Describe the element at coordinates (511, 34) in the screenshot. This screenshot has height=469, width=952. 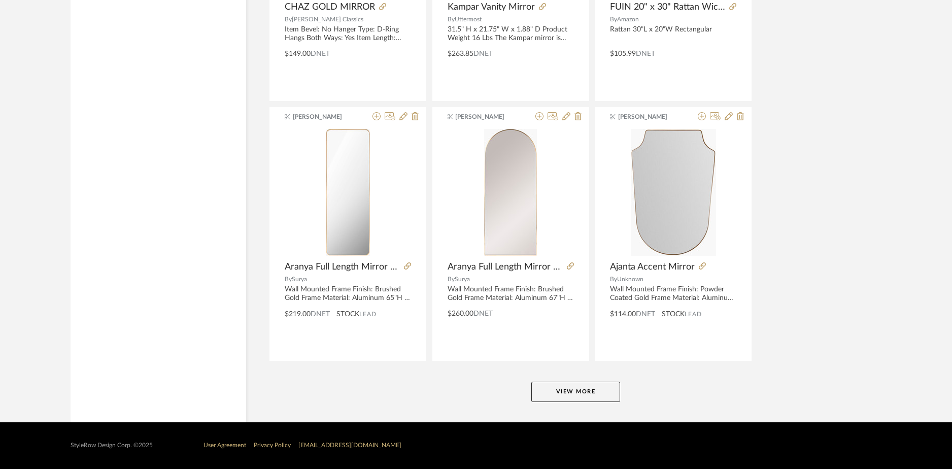
I see `div: 31.5" H x 21.75" W x 1.88" D Product Weight 16 Lbs The Kampar mirror is made with an iron frame f...` at that location.